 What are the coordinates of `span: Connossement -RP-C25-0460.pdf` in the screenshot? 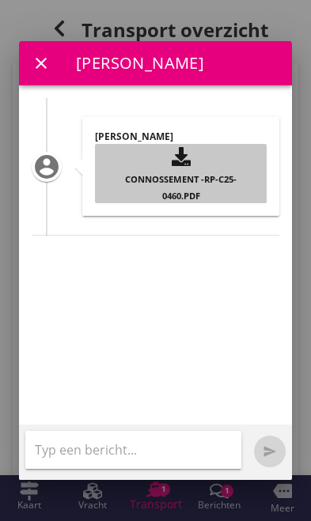 It's located at (180, 188).